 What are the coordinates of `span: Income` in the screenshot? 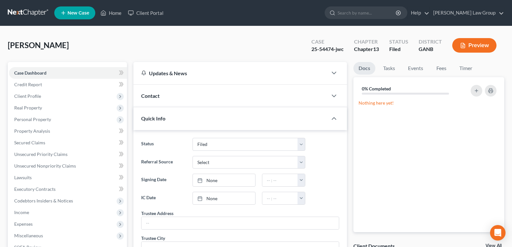 It's located at (22, 212).